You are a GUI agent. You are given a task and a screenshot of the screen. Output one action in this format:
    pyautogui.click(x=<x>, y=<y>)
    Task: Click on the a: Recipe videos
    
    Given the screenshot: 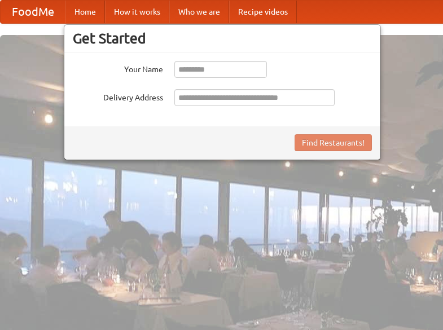 What is the action you would take?
    pyautogui.click(x=263, y=12)
    